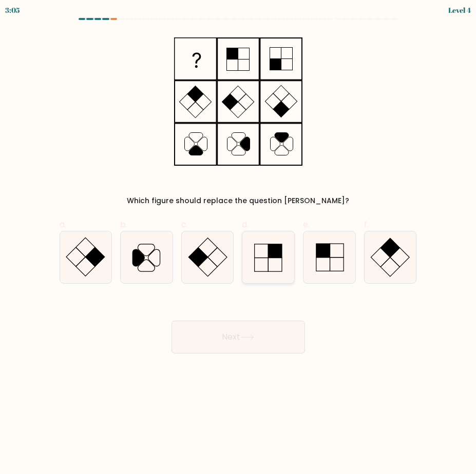  What do you see at coordinates (366, 224) in the screenshot?
I see `span: f.` at bounding box center [366, 224].